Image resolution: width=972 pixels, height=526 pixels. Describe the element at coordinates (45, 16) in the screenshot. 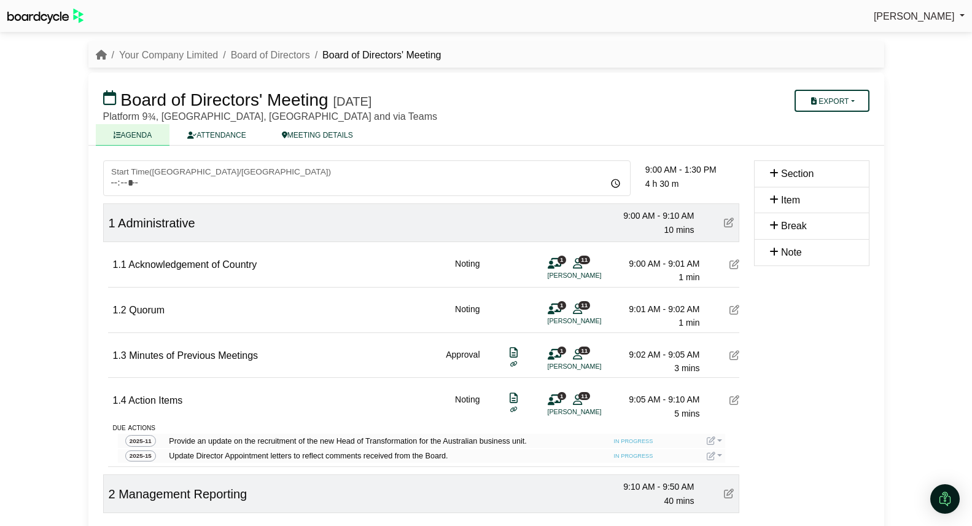

I see `img: BoardcycleBlackGreen-aaafeed430059cb809a45853b8cf6d952af9d84e6e89e1f1685b34bfd5cb7d64.svg` at that location.